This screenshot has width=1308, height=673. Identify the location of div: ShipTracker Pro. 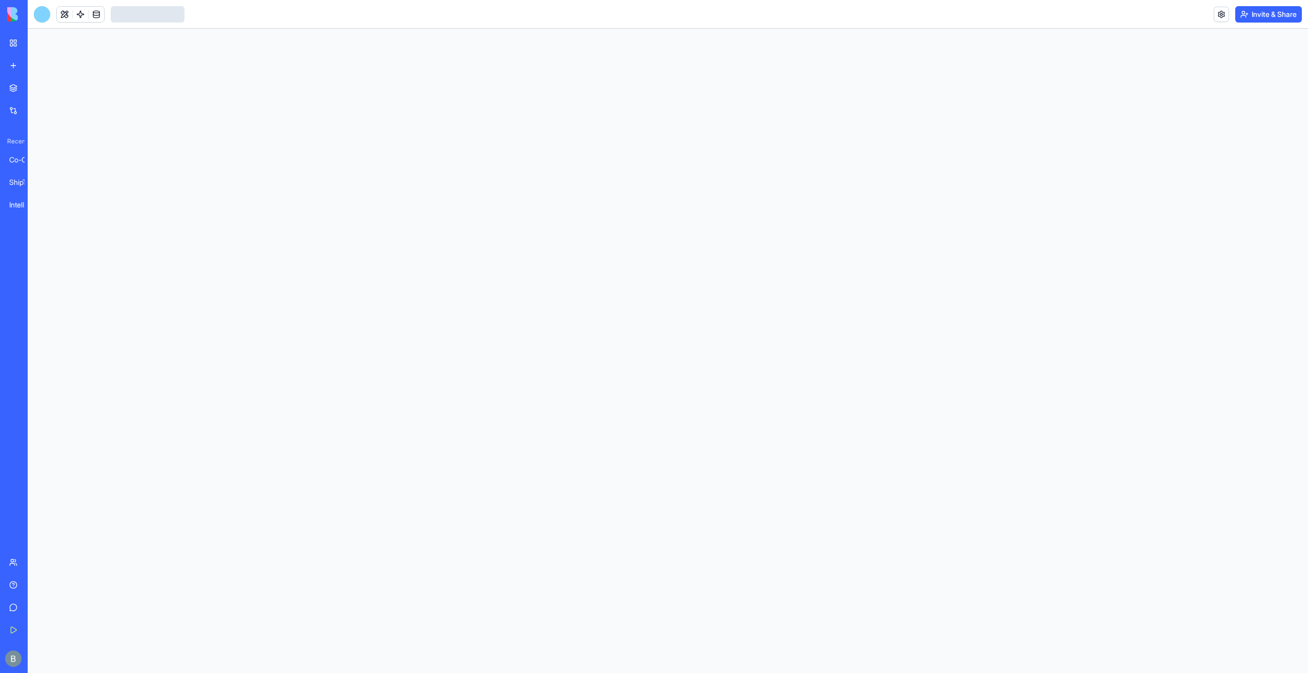
(24, 182).